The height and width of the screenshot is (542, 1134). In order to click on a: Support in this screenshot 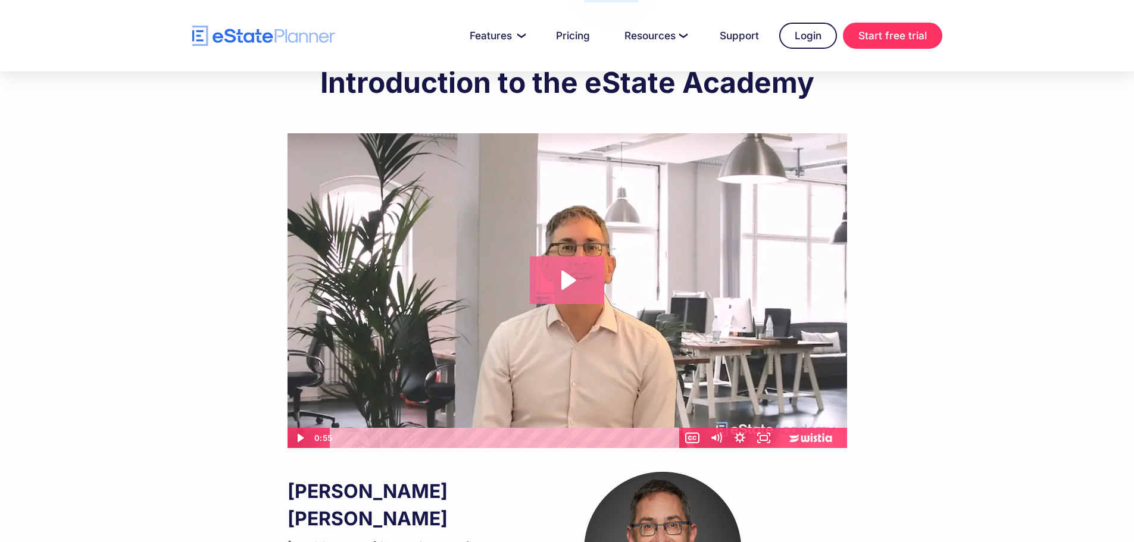, I will do `click(740, 36)`.